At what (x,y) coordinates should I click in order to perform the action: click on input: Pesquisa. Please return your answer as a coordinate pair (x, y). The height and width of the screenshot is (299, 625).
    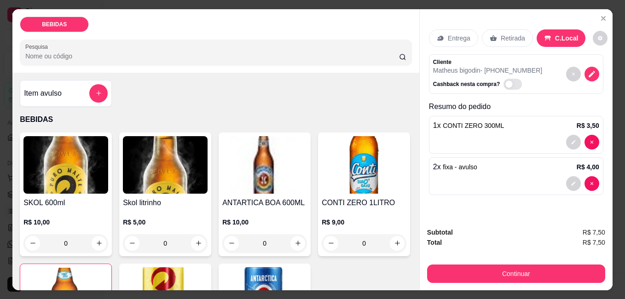
    Looking at the image, I should click on (212, 56).